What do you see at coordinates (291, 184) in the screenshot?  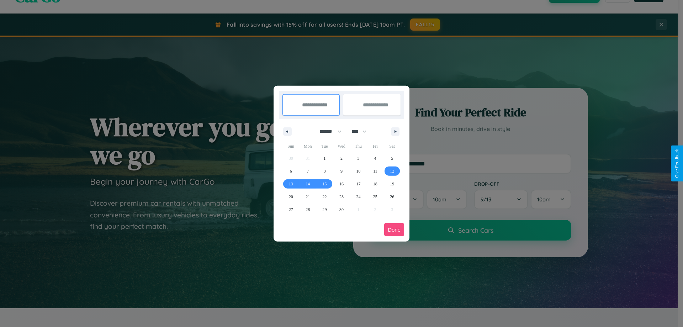 I see `span: 13` at bounding box center [291, 184].